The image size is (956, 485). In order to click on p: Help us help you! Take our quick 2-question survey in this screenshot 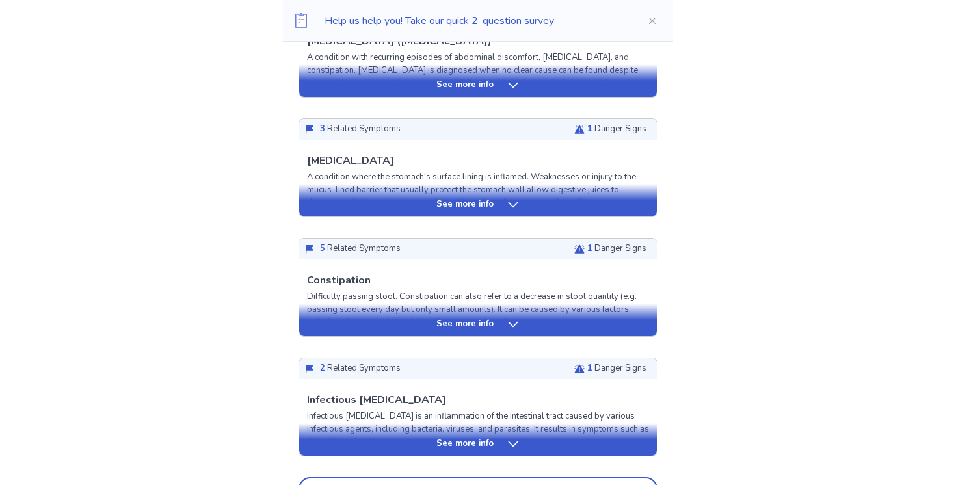, I will do `click(475, 21)`.